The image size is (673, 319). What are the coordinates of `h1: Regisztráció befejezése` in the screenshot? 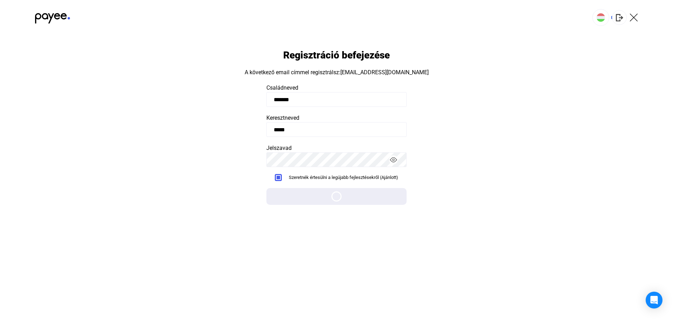 It's located at (337, 55).